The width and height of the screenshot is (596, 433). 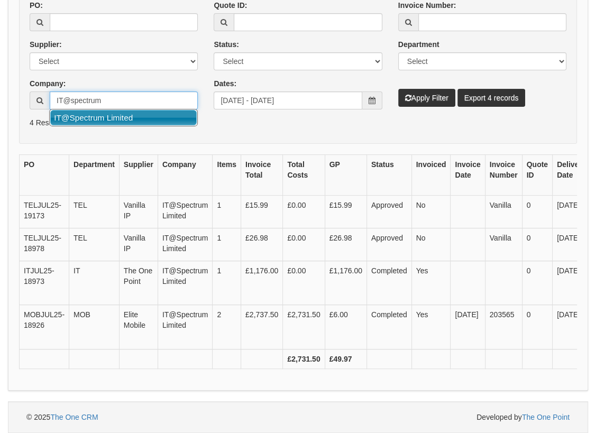 What do you see at coordinates (345, 327) in the screenshot?
I see `td: £6.00` at bounding box center [345, 327].